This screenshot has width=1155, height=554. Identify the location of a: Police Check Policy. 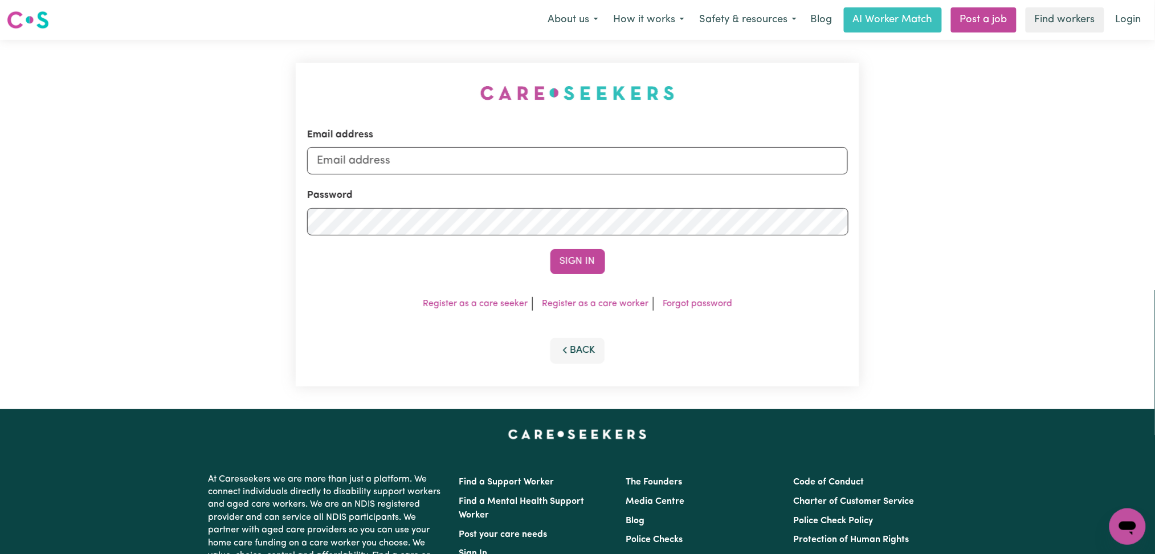
(833, 521).